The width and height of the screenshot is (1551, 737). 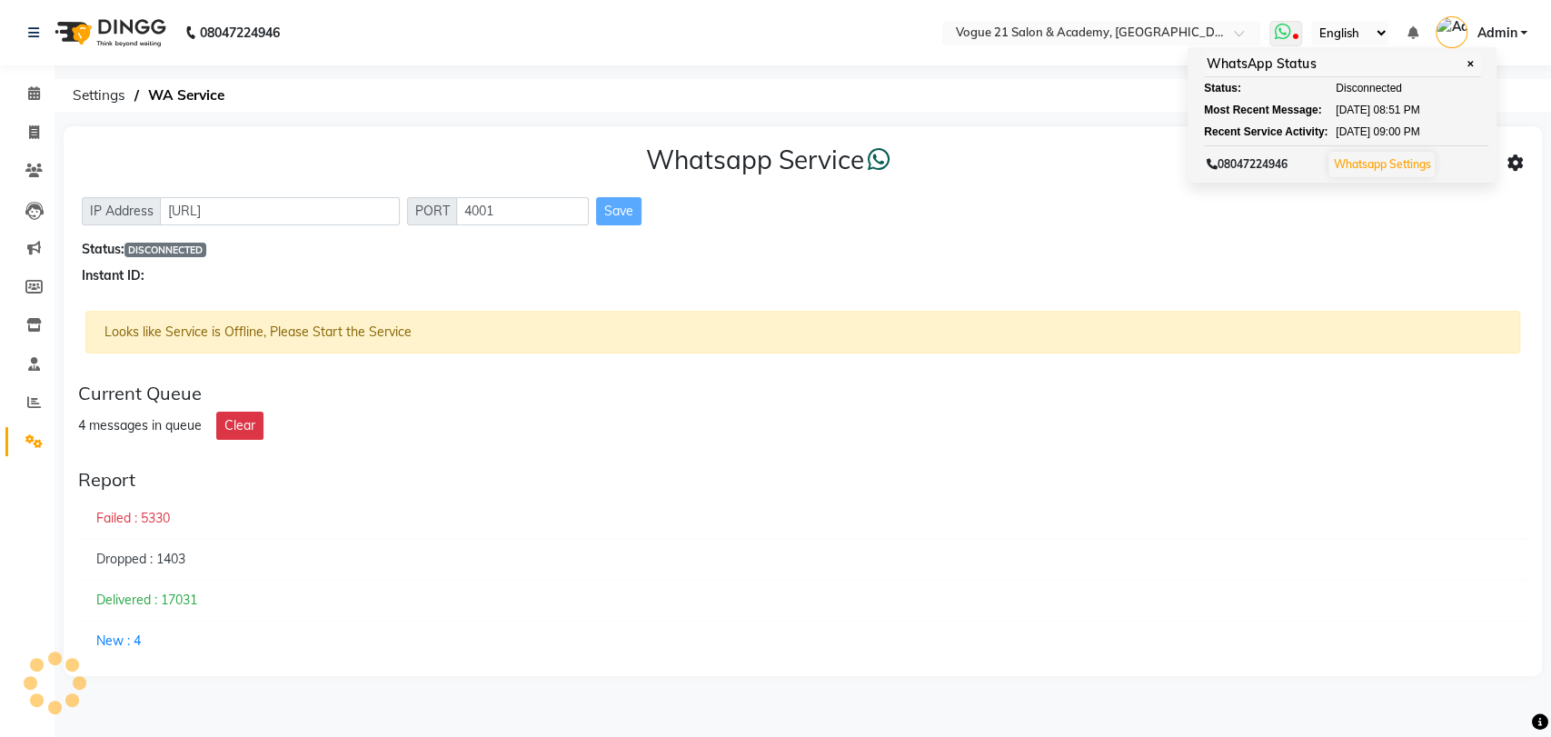 What do you see at coordinates (1497, 33) in the screenshot?
I see `span: Admin` at bounding box center [1497, 33].